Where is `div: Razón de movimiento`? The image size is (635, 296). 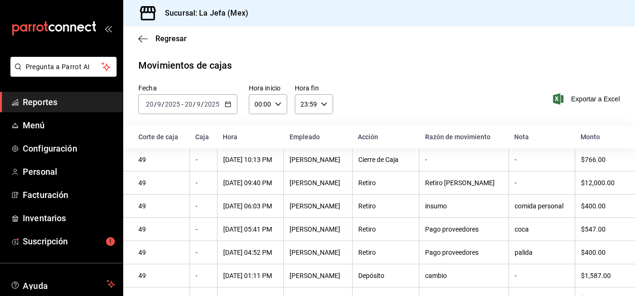
div: Razón de movimiento is located at coordinates (464, 137).